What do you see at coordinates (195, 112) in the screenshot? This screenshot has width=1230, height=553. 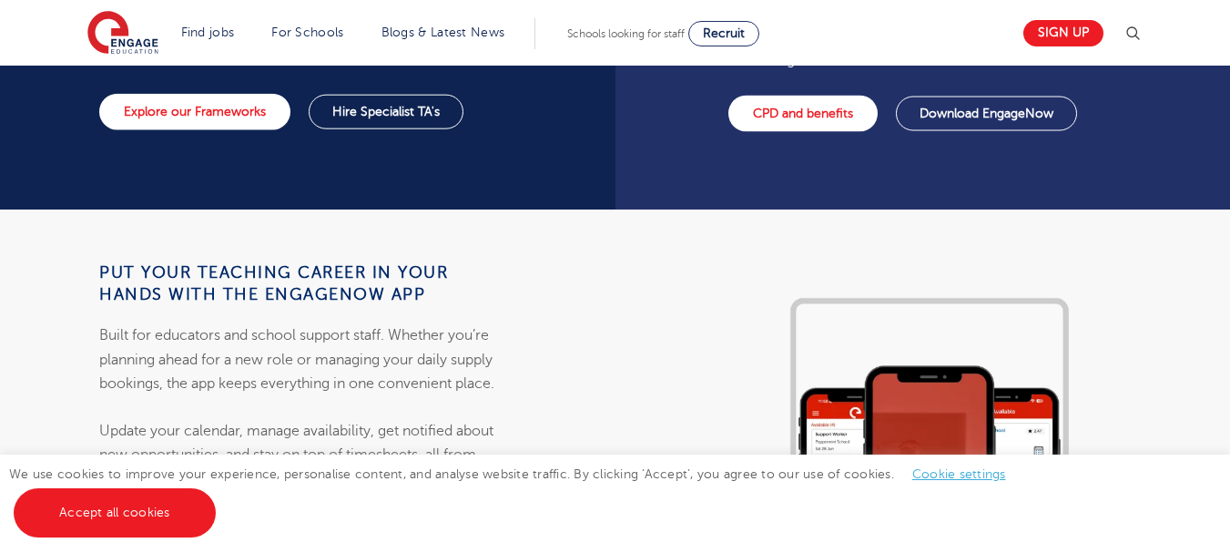 I see `a: Explore our Frameworks` at bounding box center [195, 112].